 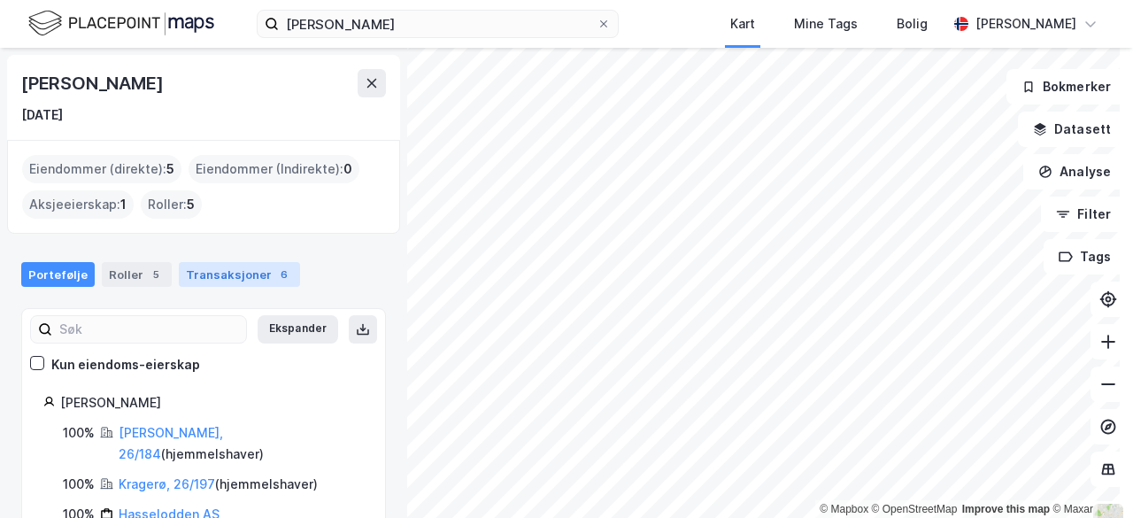 I want to click on div: 6, so click(x=284, y=275).